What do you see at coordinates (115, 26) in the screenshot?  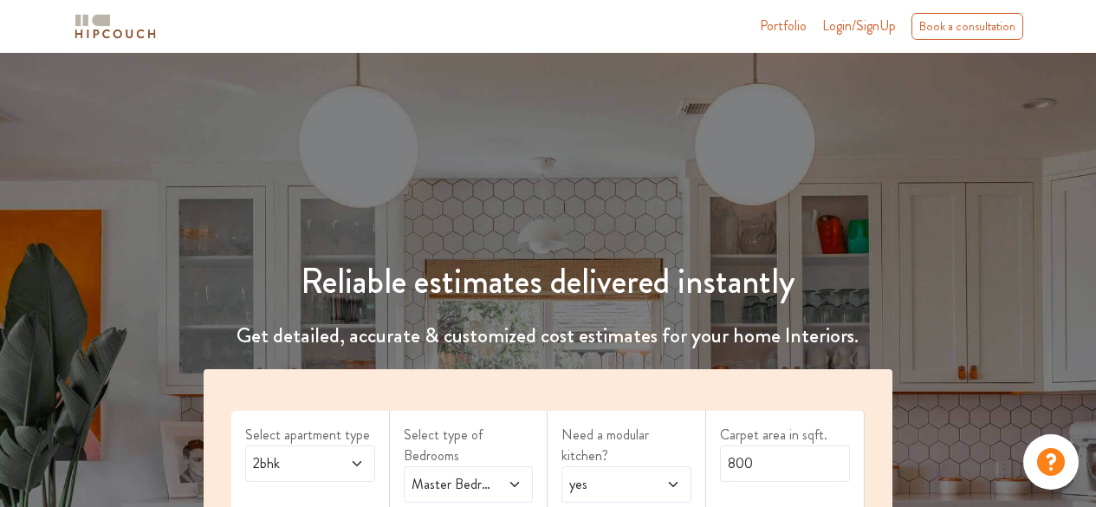 I see `span: logo-horizontal.svg` at bounding box center [115, 26].